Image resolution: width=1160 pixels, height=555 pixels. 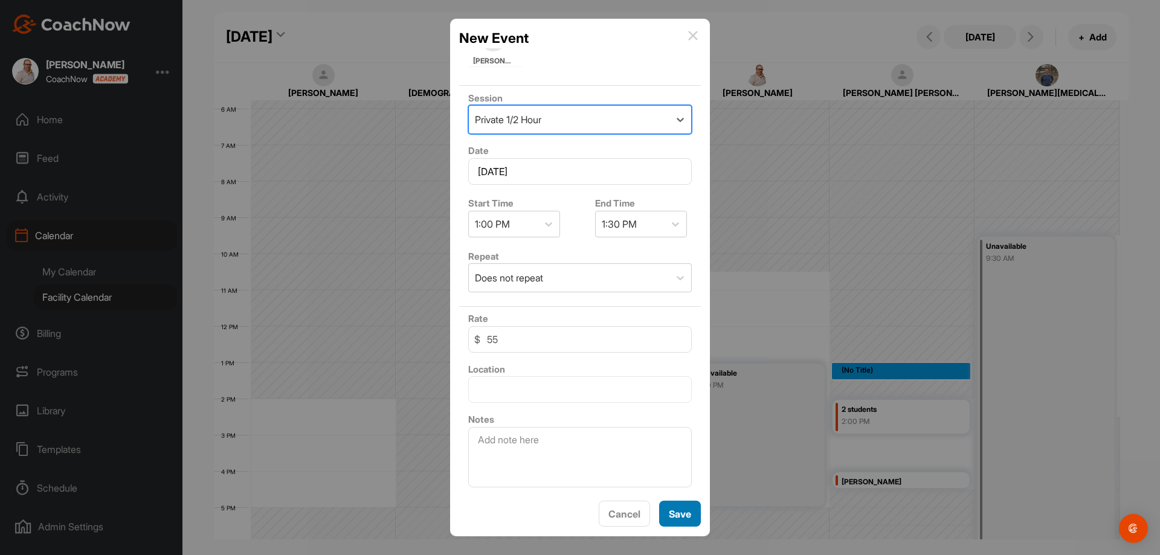 What do you see at coordinates (580, 339) in the screenshot?
I see `input: 0` at bounding box center [580, 339].